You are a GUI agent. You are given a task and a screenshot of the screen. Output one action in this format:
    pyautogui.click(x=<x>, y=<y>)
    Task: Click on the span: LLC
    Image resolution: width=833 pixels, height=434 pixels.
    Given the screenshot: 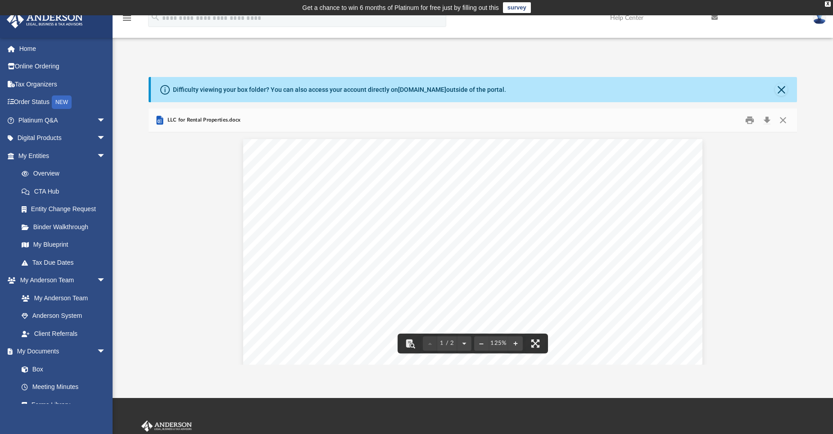 What is the action you would take?
    pyautogui.click(x=344, y=348)
    